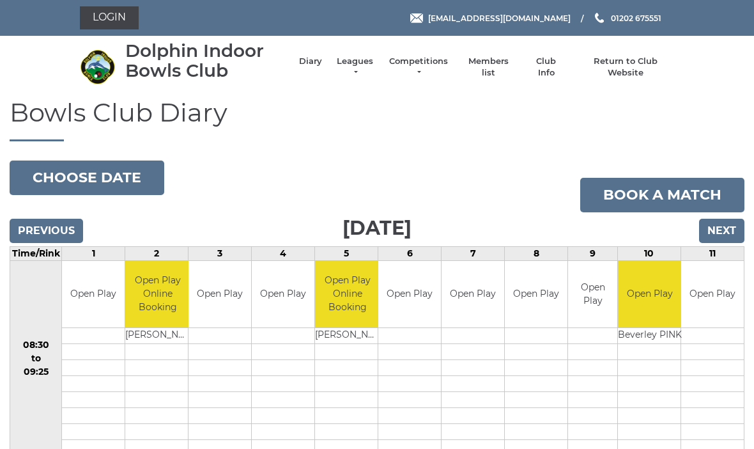 This screenshot has width=754, height=449. Describe the element at coordinates (87, 178) in the screenshot. I see `button: Choose date` at that location.